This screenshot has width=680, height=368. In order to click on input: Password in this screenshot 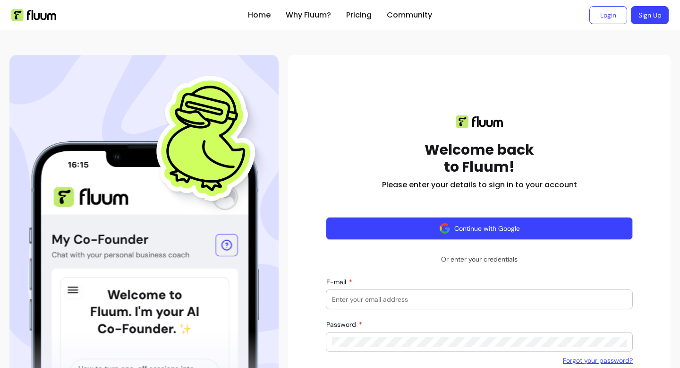, I will do `click(480, 342)`.